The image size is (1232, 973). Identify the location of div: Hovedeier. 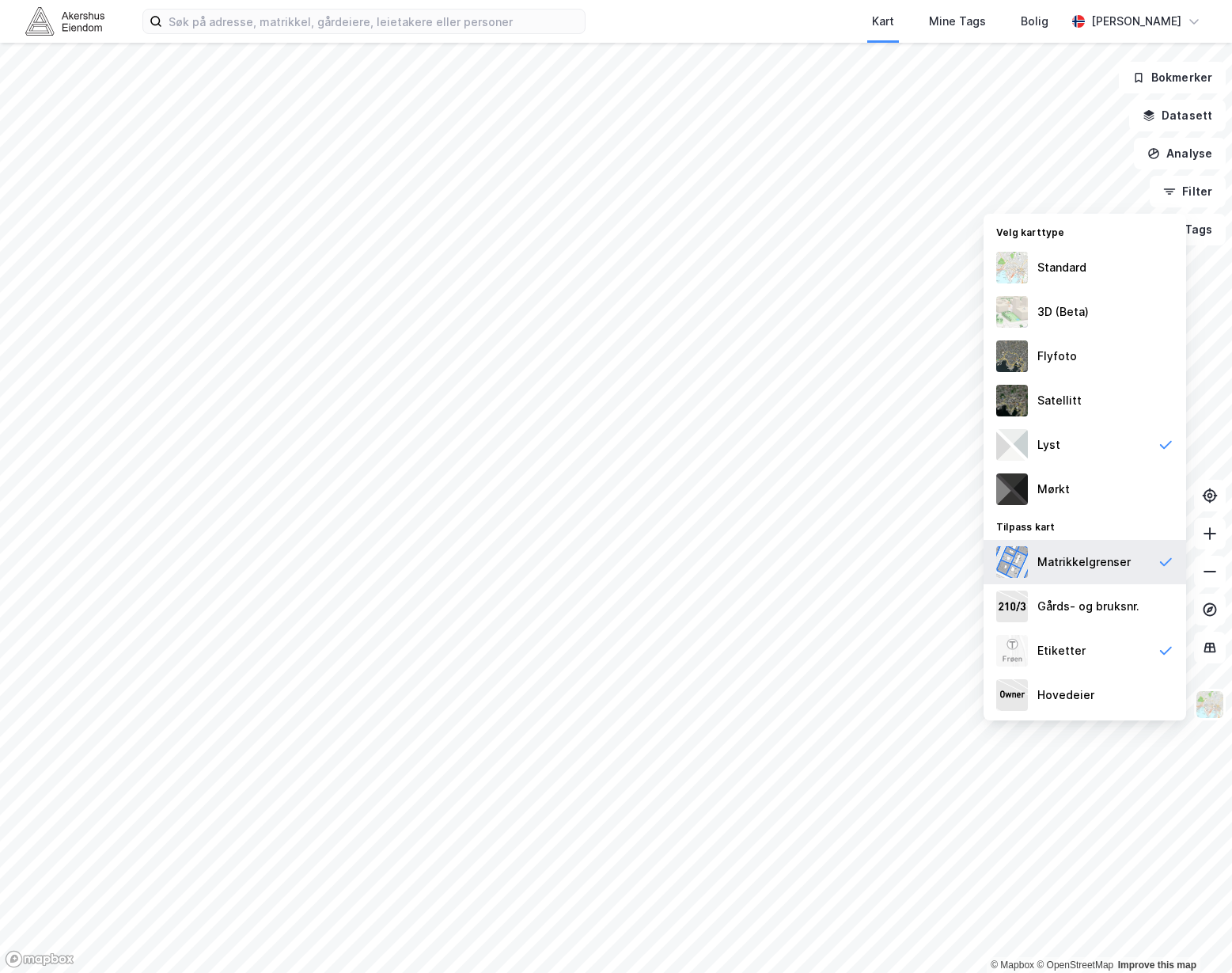
(1066, 695).